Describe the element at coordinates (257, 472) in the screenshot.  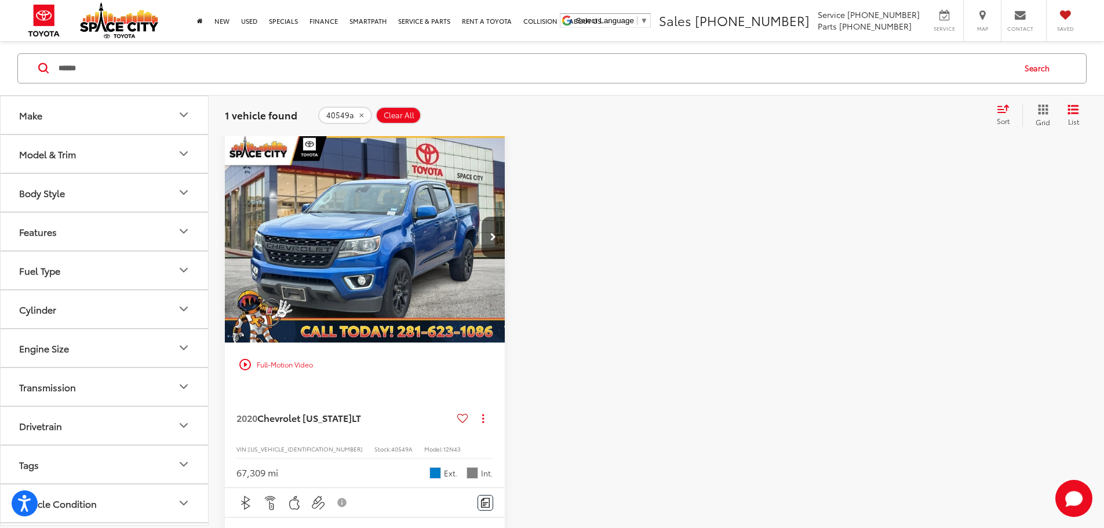
I see `div: 67,309 mi` at that location.